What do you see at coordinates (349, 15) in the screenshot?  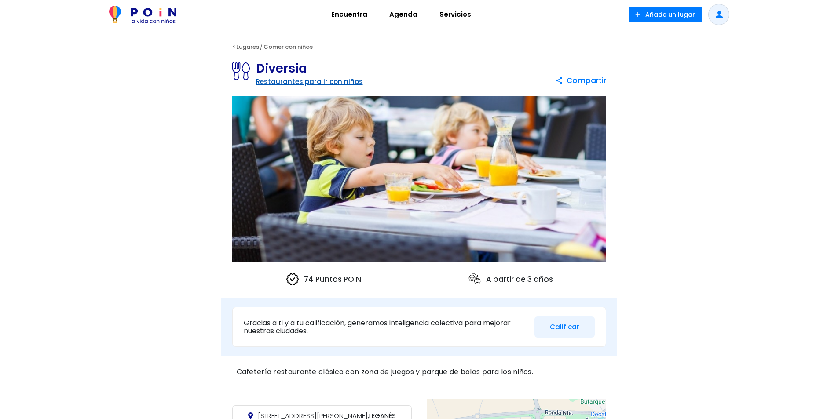 I see `span: Encuentra` at bounding box center [349, 15].